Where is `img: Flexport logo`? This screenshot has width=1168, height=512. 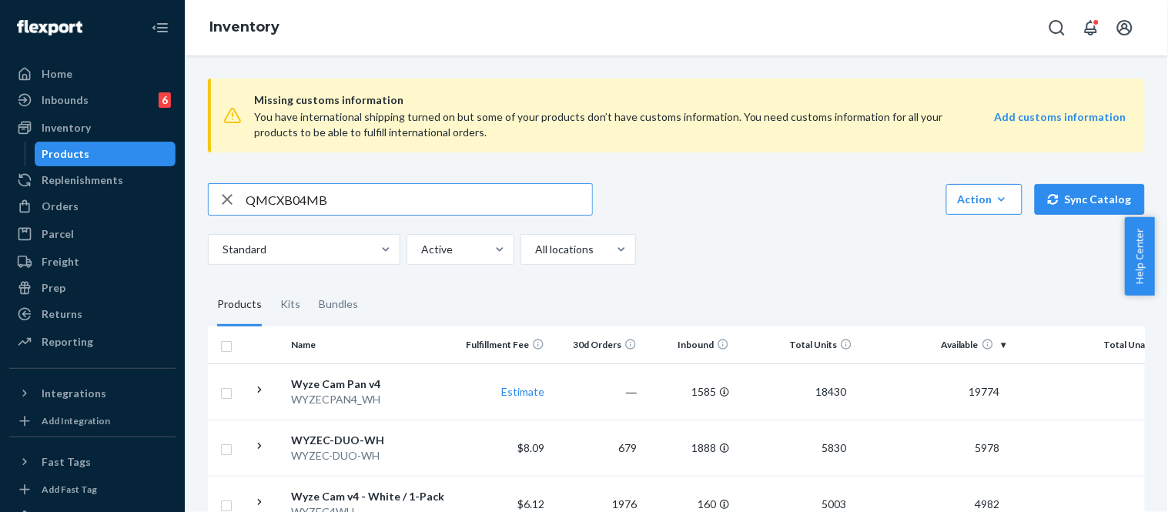
img: Flexport logo is located at coordinates (49, 28).